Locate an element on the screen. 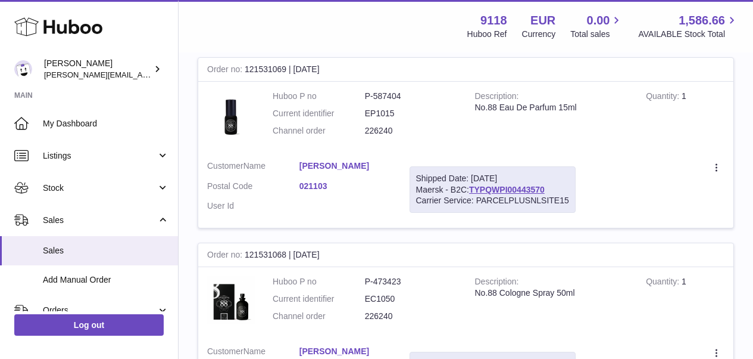 The image size is (753, 359). span: Listings is located at coordinates (99, 155).